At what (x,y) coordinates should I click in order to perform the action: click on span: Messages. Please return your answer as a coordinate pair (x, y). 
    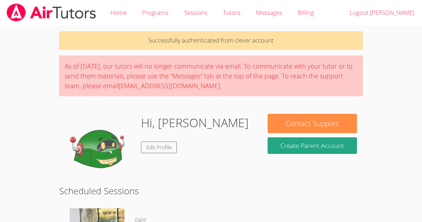
    Looking at the image, I should click on (269, 12).